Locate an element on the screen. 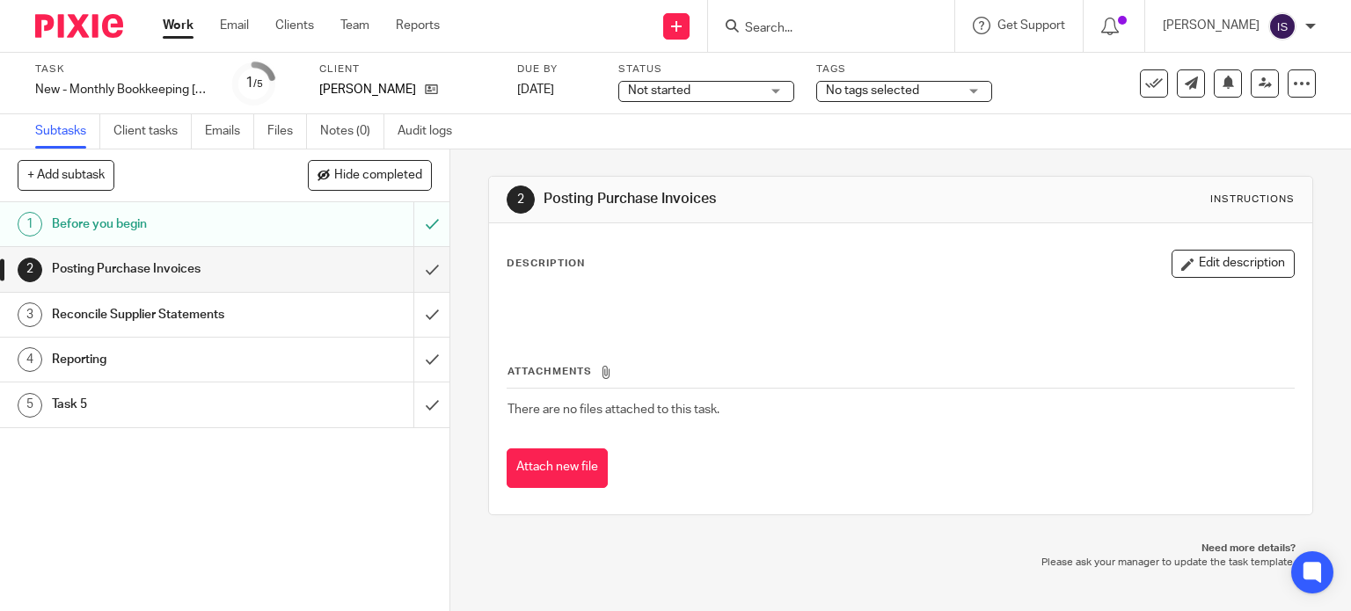 Image resolution: width=1351 pixels, height=611 pixels. button: Edit description is located at coordinates (1233, 264).